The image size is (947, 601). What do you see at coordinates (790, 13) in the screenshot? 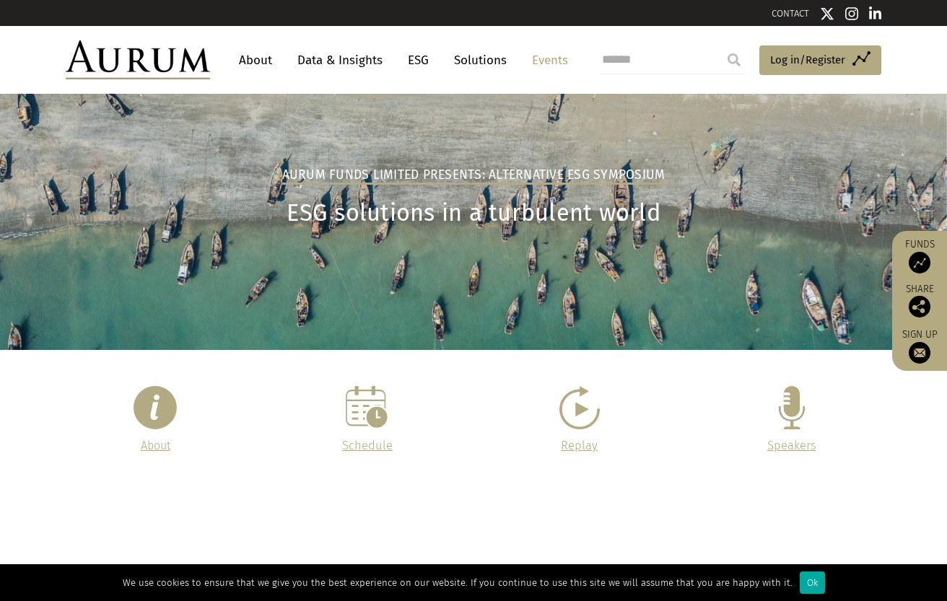
I see `a: CONTACT` at bounding box center [790, 13].